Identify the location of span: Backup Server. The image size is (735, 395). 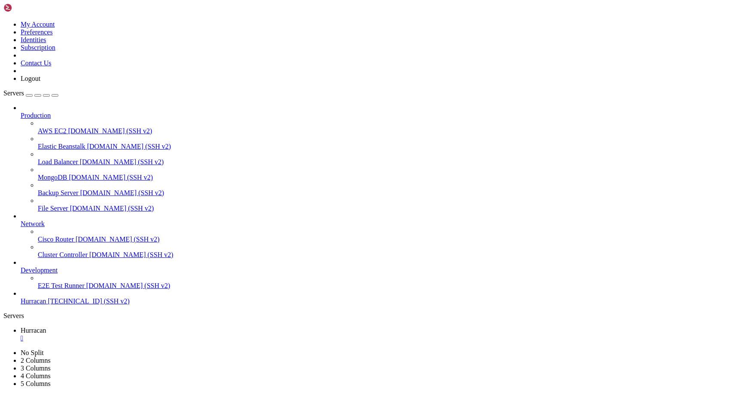
(58, 192).